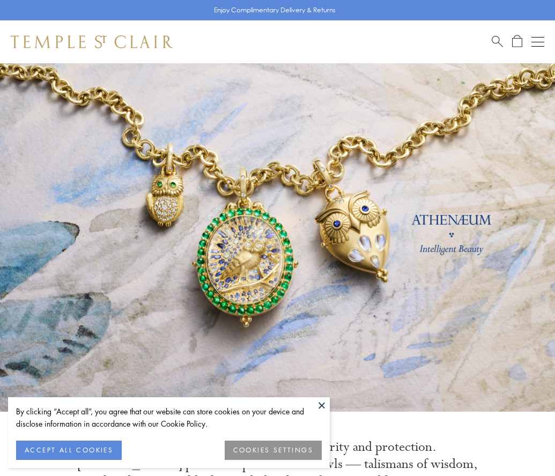  What do you see at coordinates (517, 41) in the screenshot?
I see `a: Open Shopping Bag` at bounding box center [517, 41].